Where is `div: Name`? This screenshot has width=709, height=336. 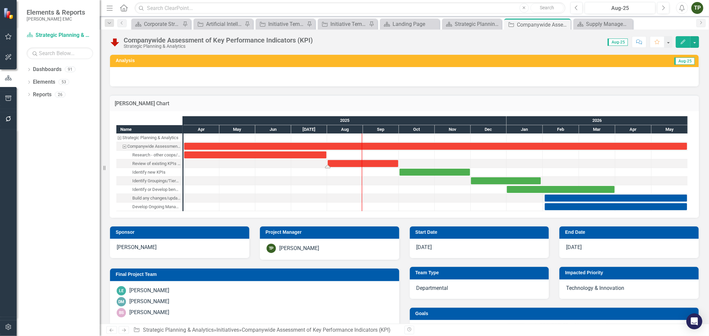 div: Name is located at coordinates (149, 129).